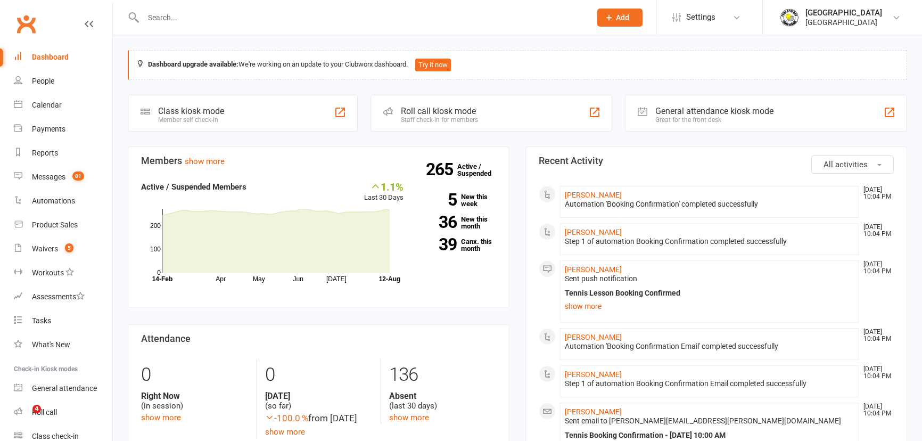 Image resolution: width=922 pixels, height=441 pixels. Describe the element at coordinates (384, 192) in the screenshot. I see `div: Last 30 Days` at that location.